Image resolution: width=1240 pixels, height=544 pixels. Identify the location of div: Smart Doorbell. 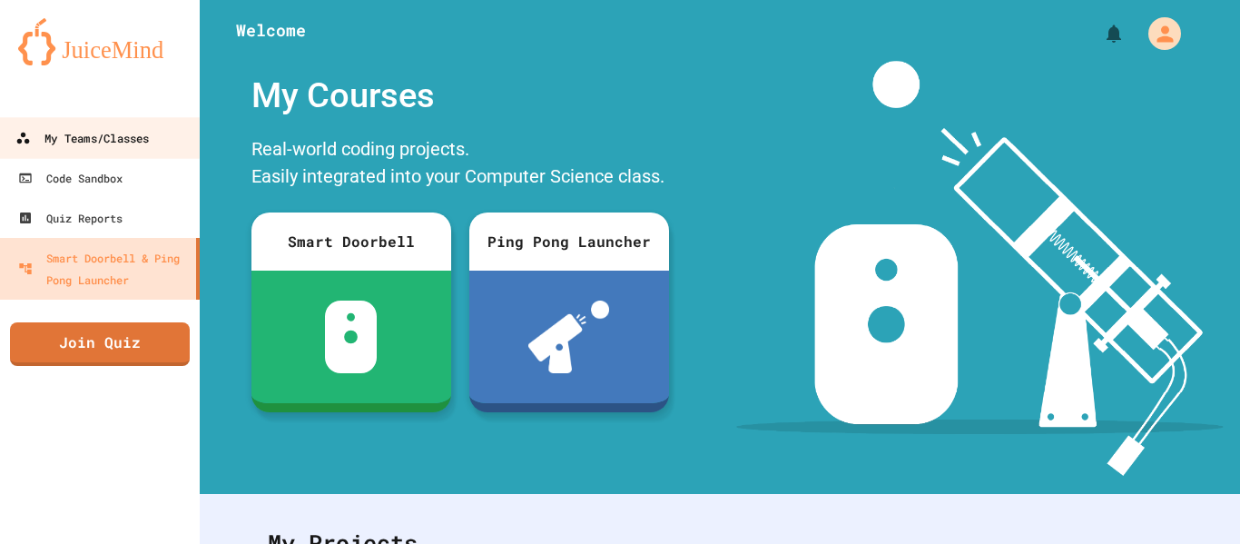
(351, 241).